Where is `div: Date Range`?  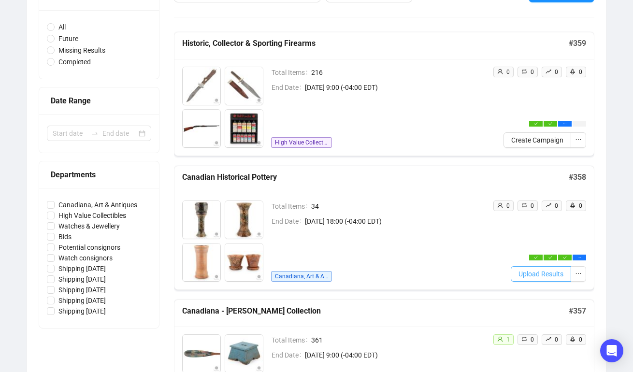
div: Date Range is located at coordinates (99, 100).